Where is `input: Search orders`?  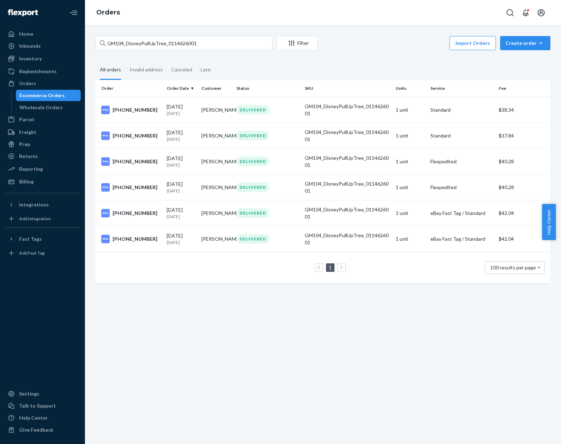
input: Search orders is located at coordinates (184, 43).